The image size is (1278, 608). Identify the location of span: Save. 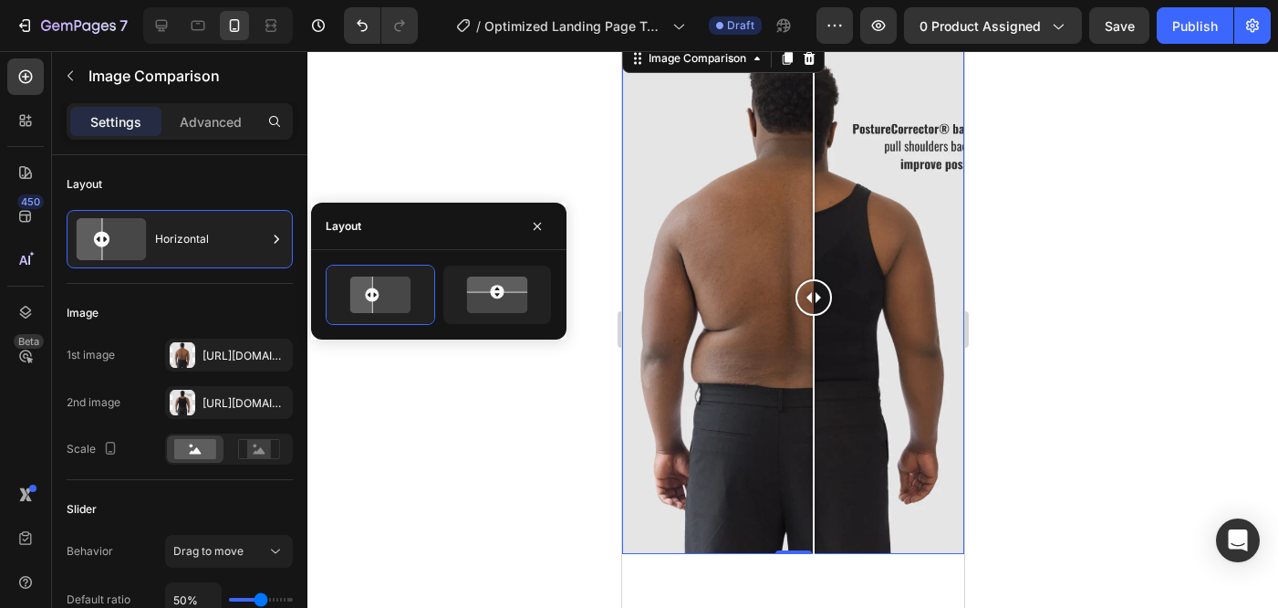
(1119, 26).